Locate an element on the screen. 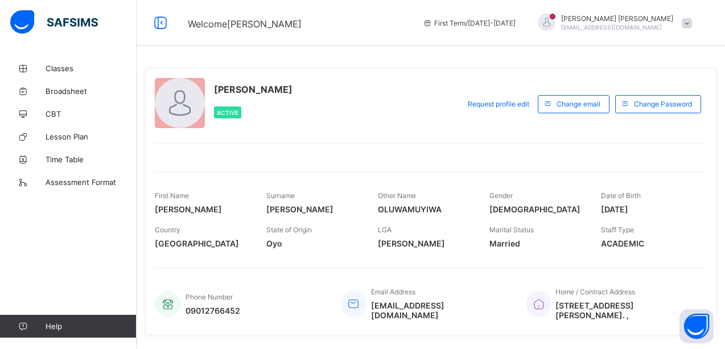  span: Broadsheet is located at coordinates (91, 91).